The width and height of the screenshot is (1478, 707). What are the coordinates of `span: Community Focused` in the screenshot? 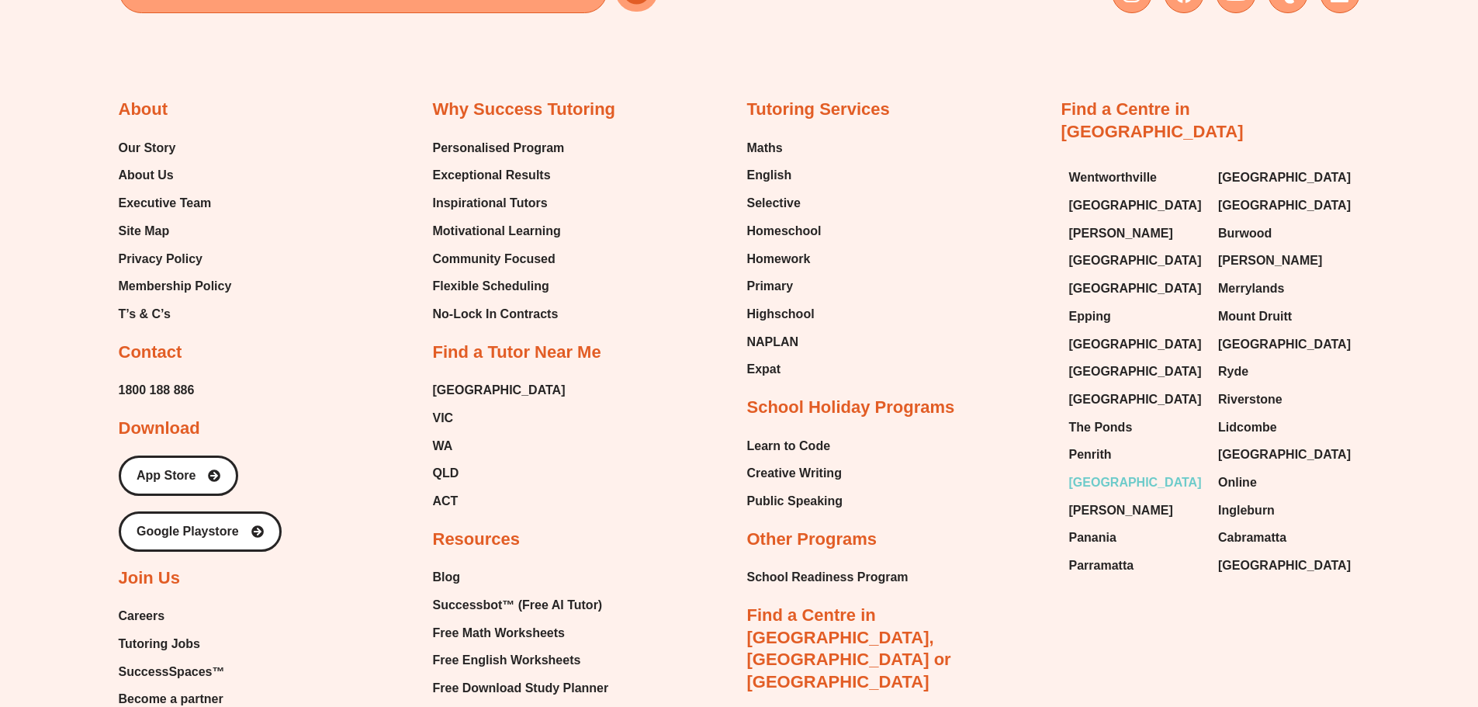 It's located at (494, 259).